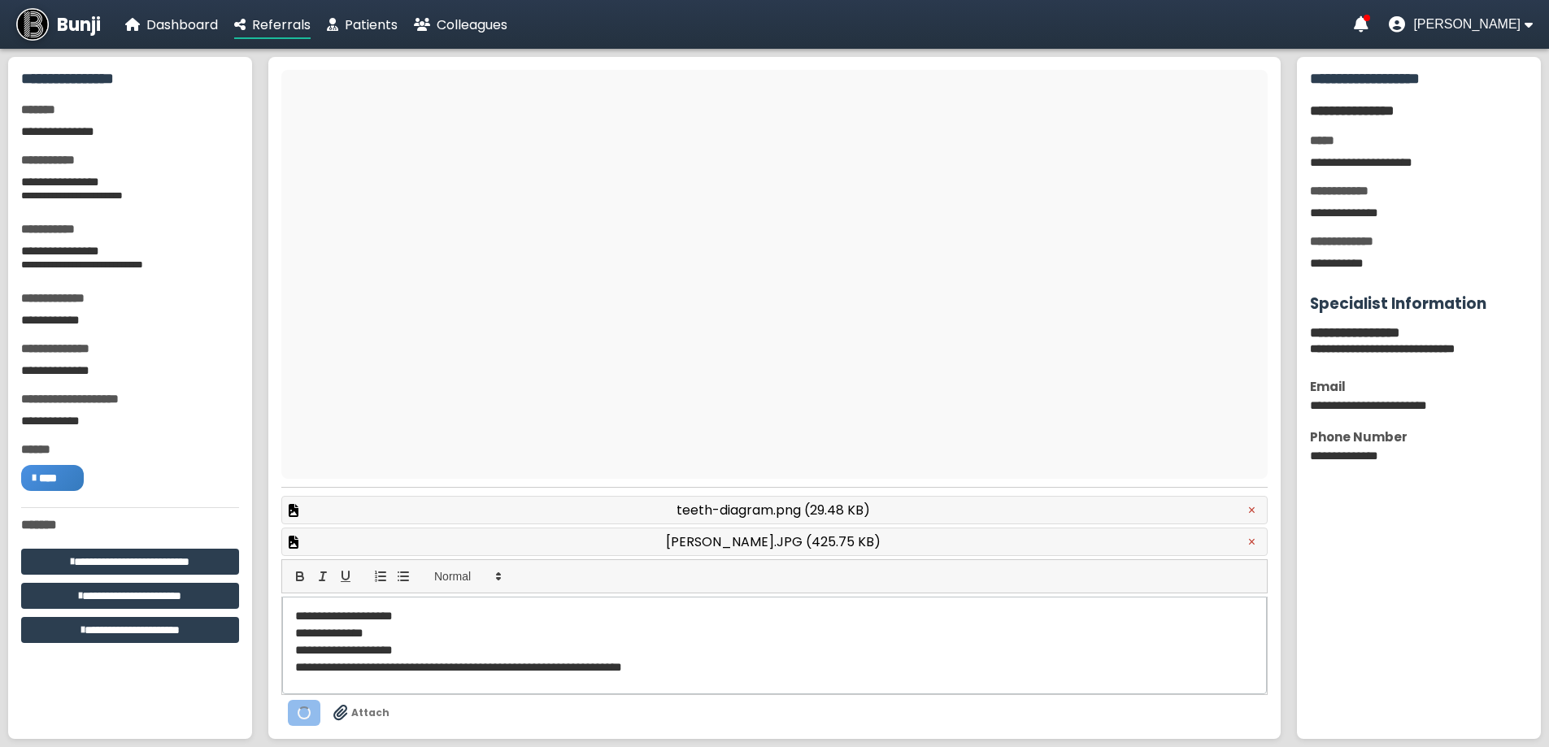 This screenshot has width=1549, height=747. What do you see at coordinates (362, 24) in the screenshot?
I see `a: Patients` at bounding box center [362, 24].